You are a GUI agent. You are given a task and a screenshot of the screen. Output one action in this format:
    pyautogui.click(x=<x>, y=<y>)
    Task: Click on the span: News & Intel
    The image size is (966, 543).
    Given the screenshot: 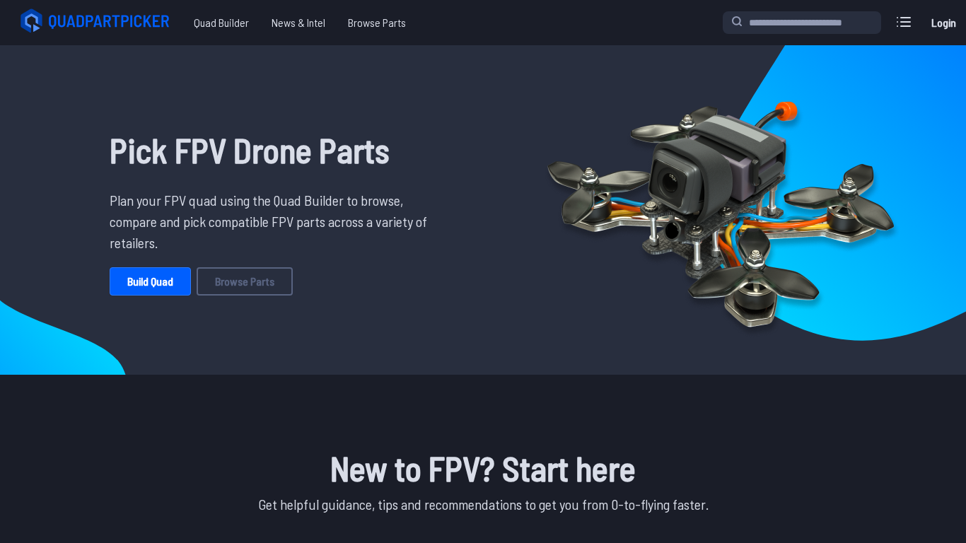 What is the action you would take?
    pyautogui.click(x=298, y=23)
    